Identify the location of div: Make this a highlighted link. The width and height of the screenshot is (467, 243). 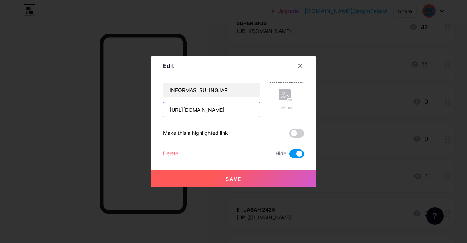
(196, 133).